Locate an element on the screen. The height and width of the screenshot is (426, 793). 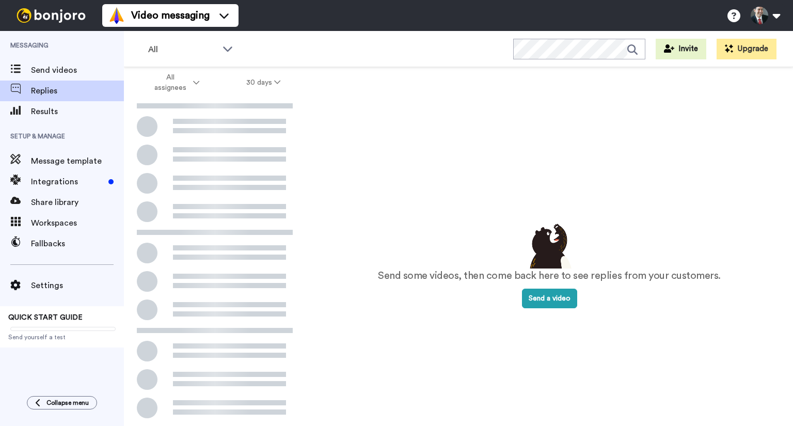
span: Results is located at coordinates (77, 111).